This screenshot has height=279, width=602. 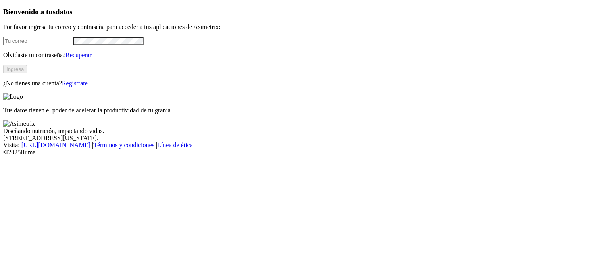 I want to click on p: Olvidaste tu contraseña?, so click(x=301, y=55).